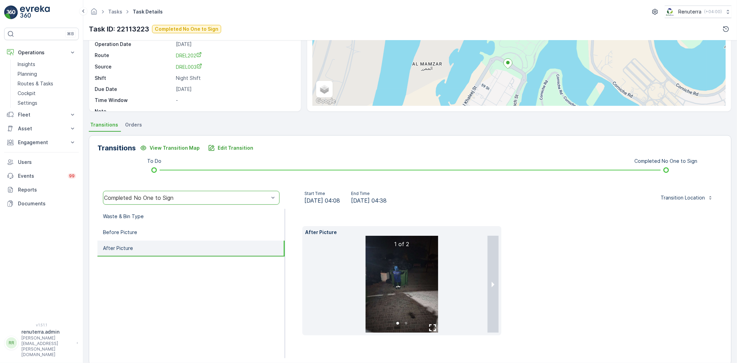 Image resolution: width=737 pixels, height=363 pixels. I want to click on p: Asset, so click(41, 129).